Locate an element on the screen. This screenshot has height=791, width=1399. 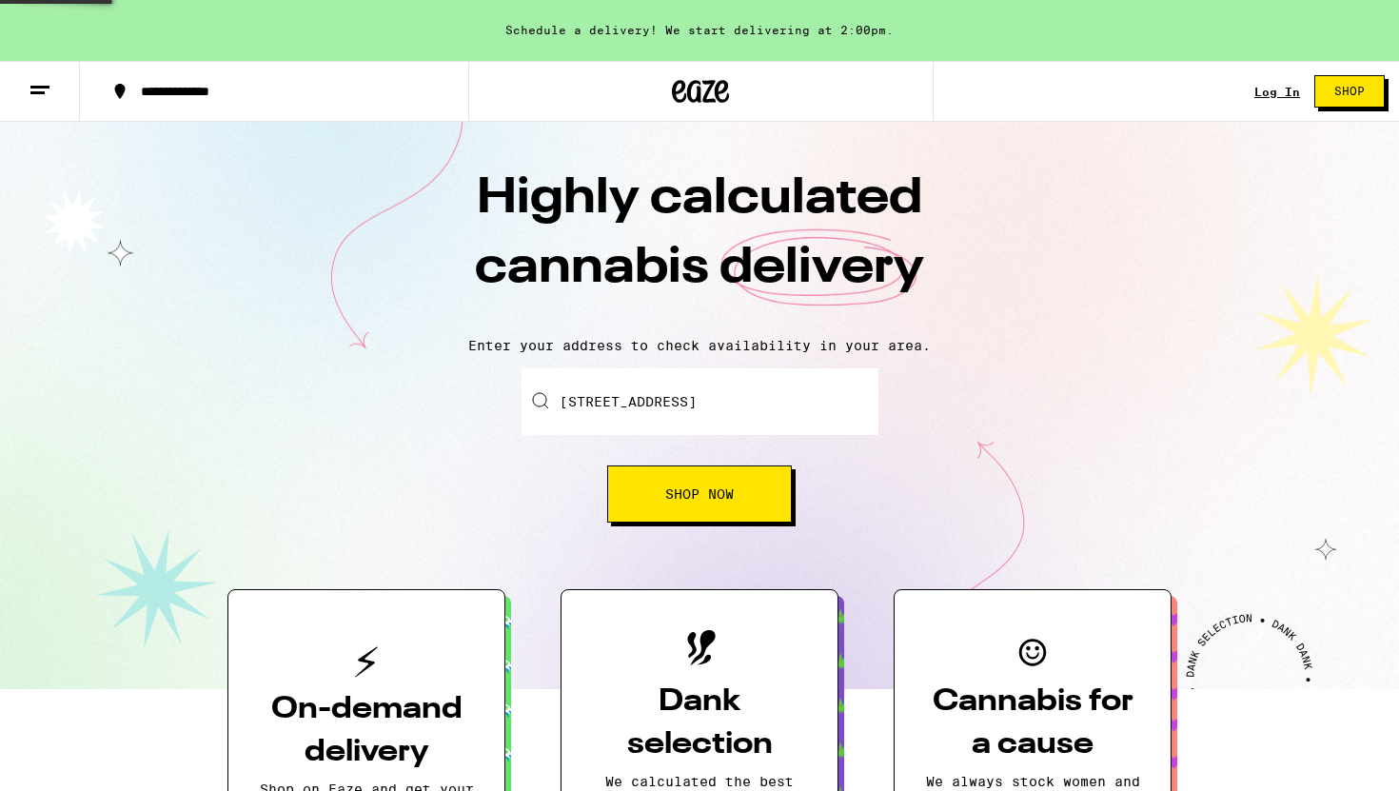
span: Shop is located at coordinates (1350, 91).